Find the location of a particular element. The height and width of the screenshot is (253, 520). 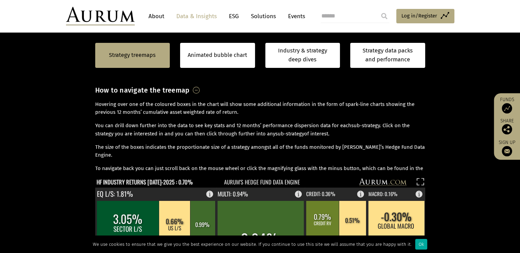

a: Strategy data packs and performance is located at coordinates (387, 55).